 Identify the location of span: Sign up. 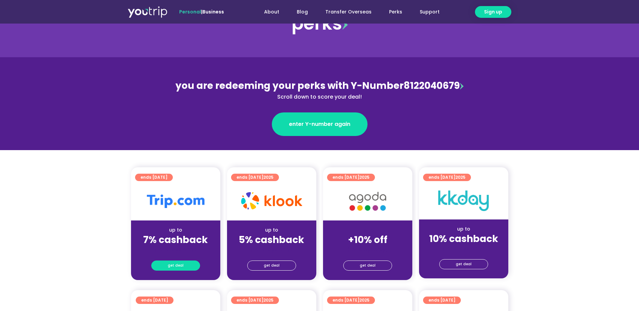
(493, 12).